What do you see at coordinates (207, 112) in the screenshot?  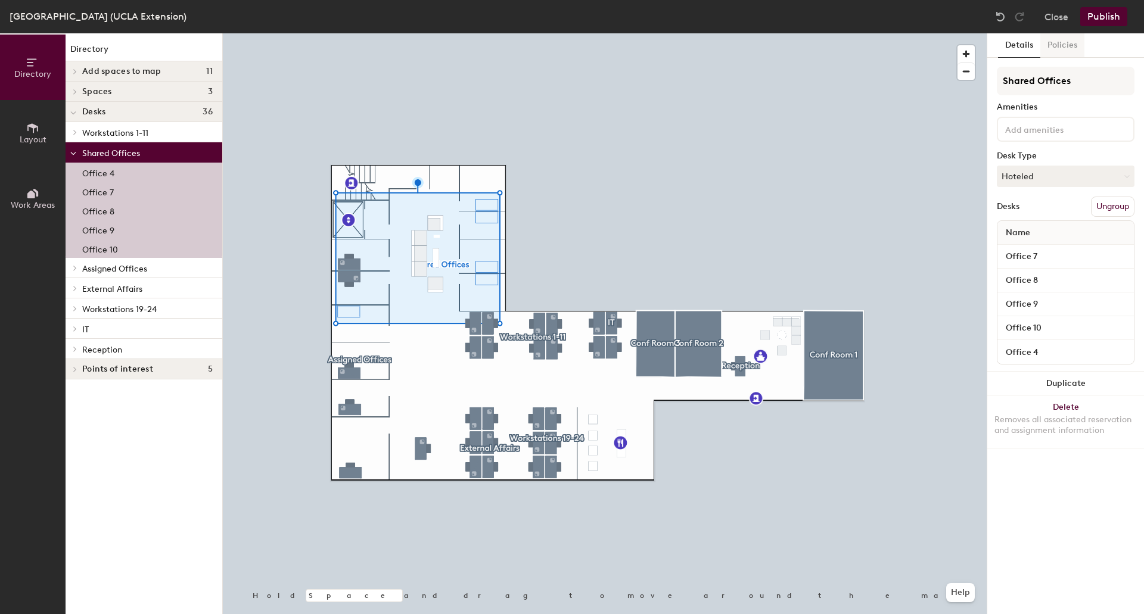 I see `span: 36` at bounding box center [207, 112].